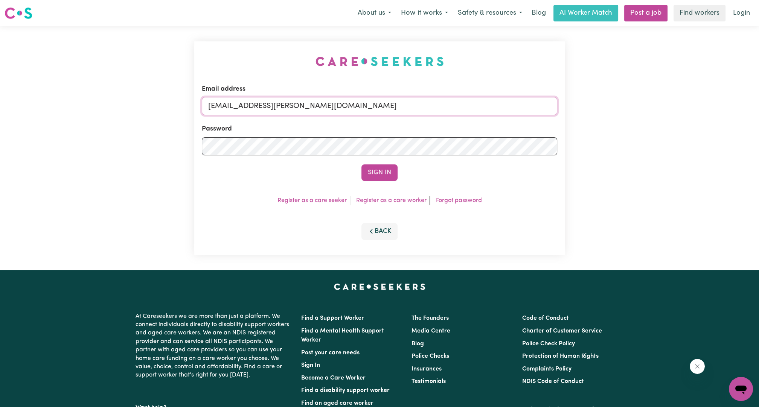 The width and height of the screenshot is (759, 407). What do you see at coordinates (560, 357) in the screenshot?
I see `a: Protection of Human Rights` at bounding box center [560, 357].